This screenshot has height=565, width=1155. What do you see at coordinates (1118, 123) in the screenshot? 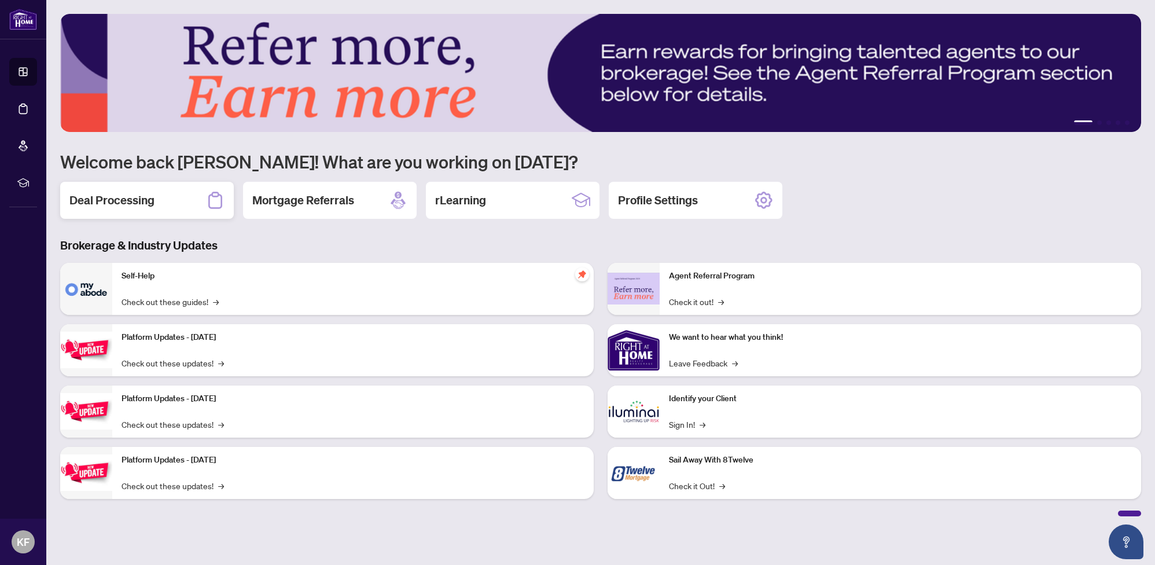
I see `button: 4` at bounding box center [1118, 123].